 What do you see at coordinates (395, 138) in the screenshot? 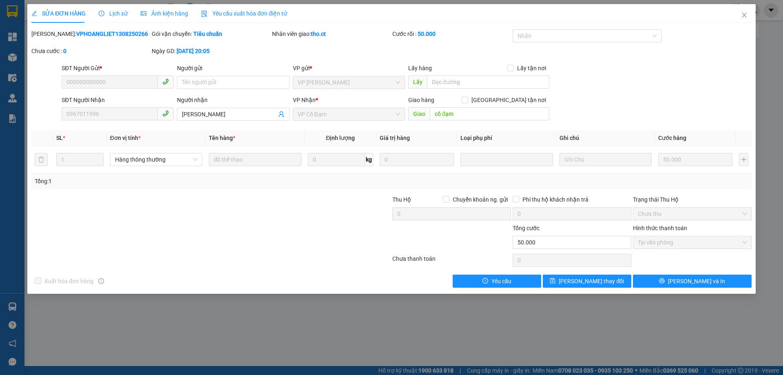
I see `span: Giá trị hàng` at bounding box center [395, 138].